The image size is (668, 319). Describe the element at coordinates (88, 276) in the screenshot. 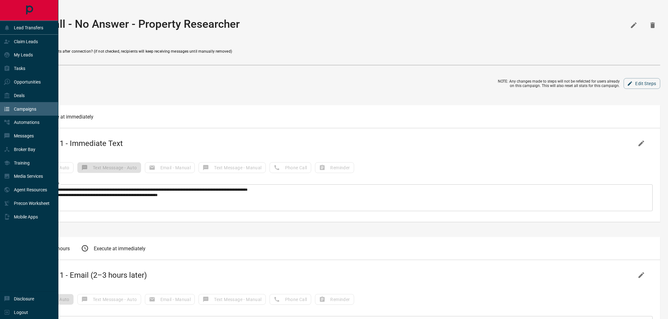

I see `h2: Day 1 - Email (2–3 hours later)` at that location.